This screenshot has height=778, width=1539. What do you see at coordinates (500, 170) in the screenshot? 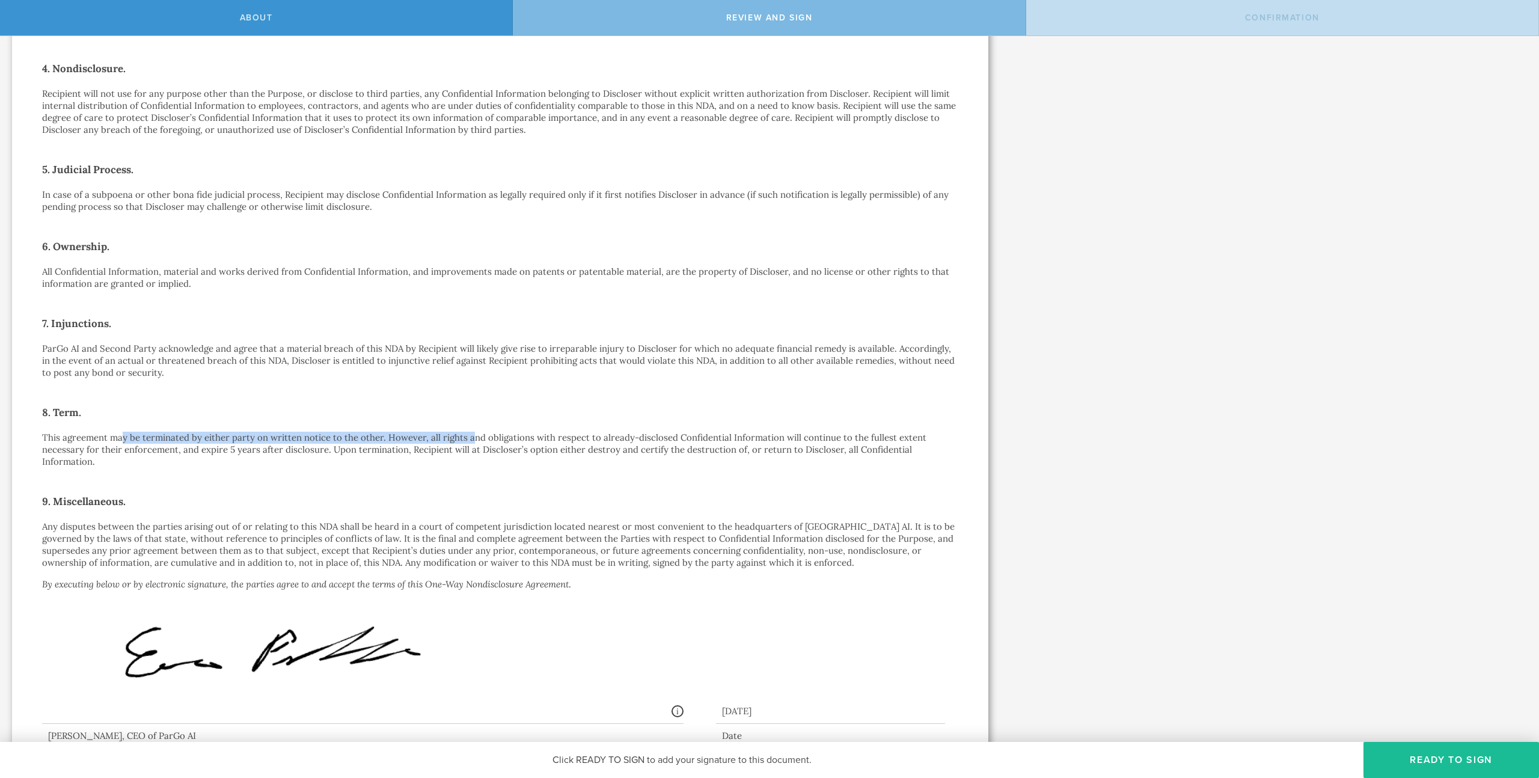
I see `h2: 5. Judicial Process.` at bounding box center [500, 170].